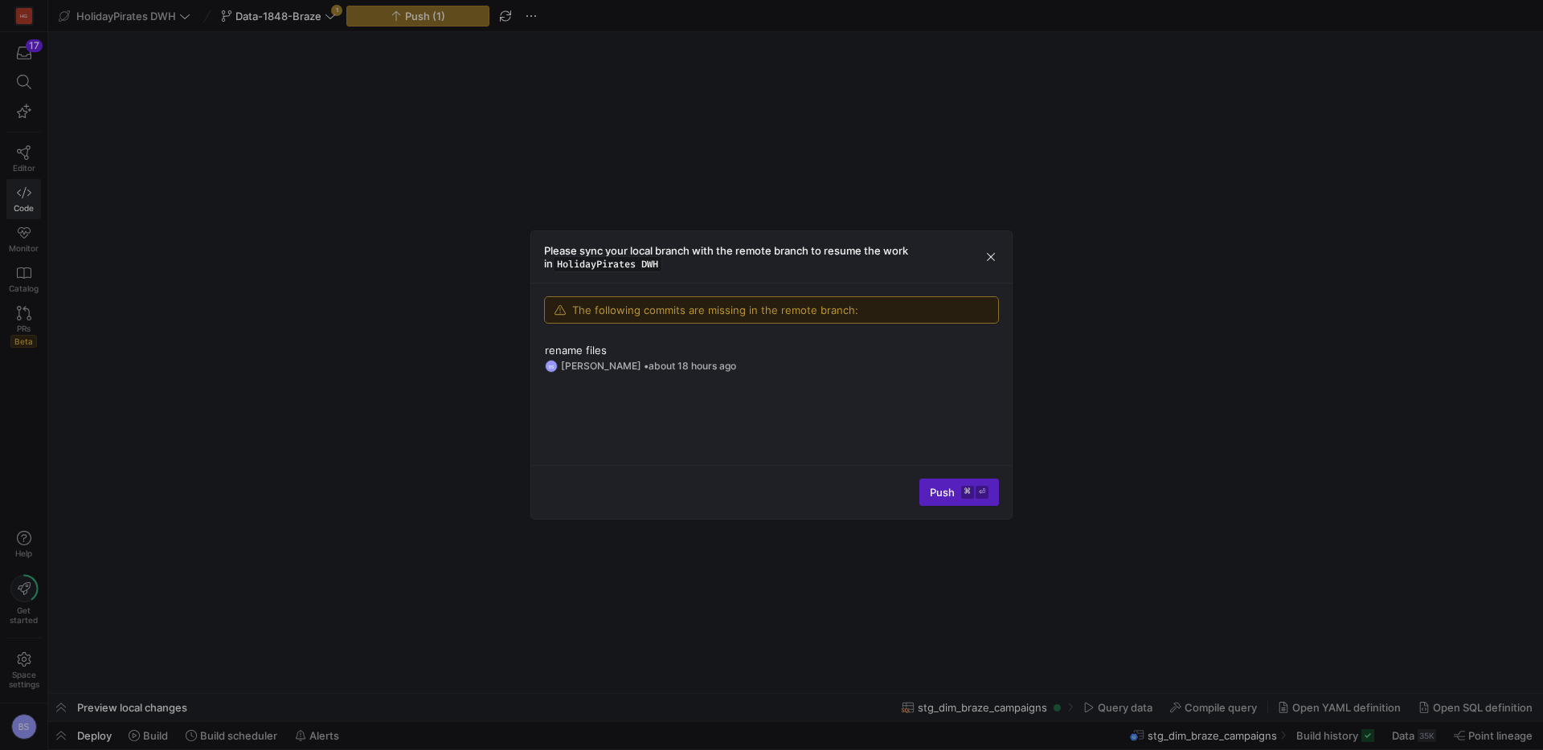 Image resolution: width=1543 pixels, height=750 pixels. I want to click on span: about 18 hours ago, so click(692, 366).